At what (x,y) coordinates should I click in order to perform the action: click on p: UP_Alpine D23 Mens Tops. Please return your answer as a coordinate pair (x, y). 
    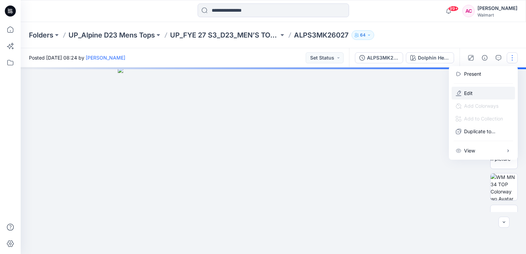
    Looking at the image, I should click on (112, 35).